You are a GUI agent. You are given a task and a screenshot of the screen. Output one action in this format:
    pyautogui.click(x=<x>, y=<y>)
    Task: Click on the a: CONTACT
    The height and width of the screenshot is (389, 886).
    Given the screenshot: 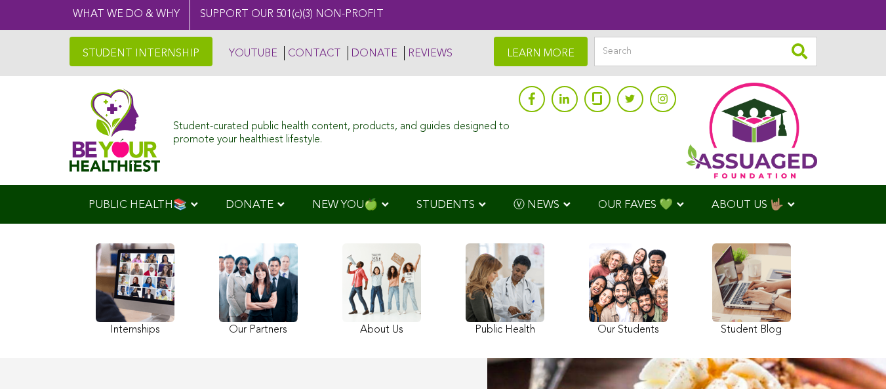 What is the action you would take?
    pyautogui.click(x=312, y=53)
    